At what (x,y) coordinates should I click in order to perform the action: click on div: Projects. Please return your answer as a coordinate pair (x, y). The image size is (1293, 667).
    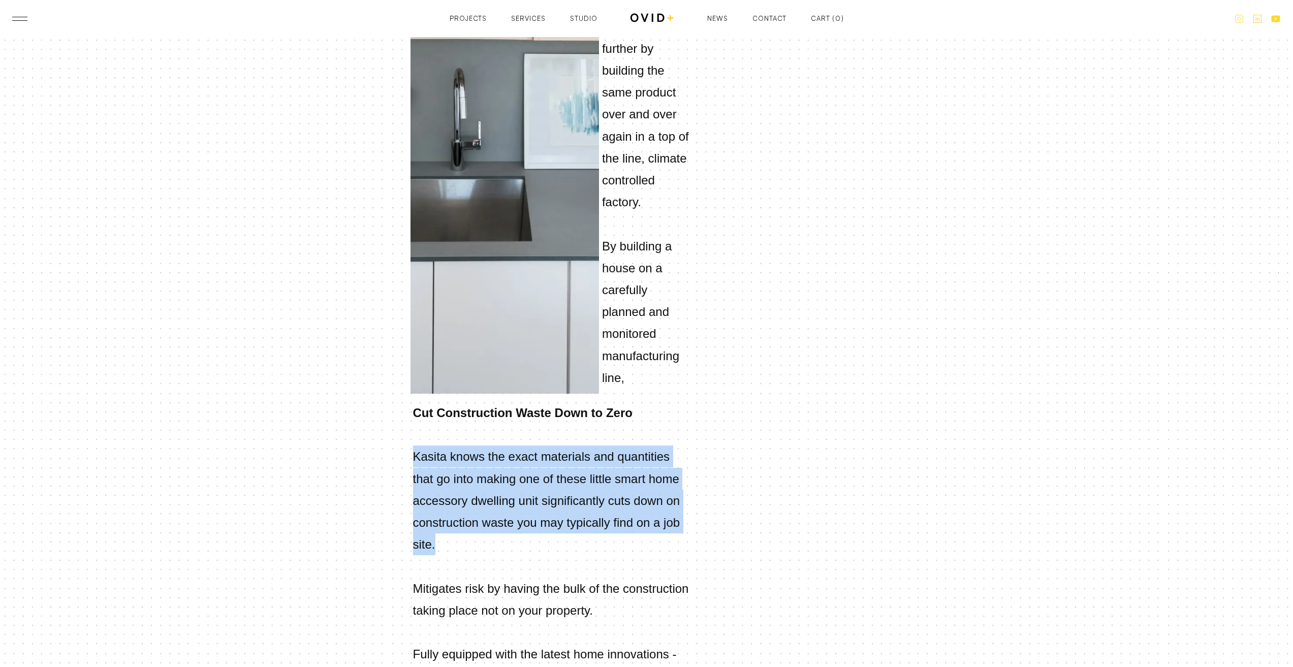
    Looking at the image, I should click on (468, 18).